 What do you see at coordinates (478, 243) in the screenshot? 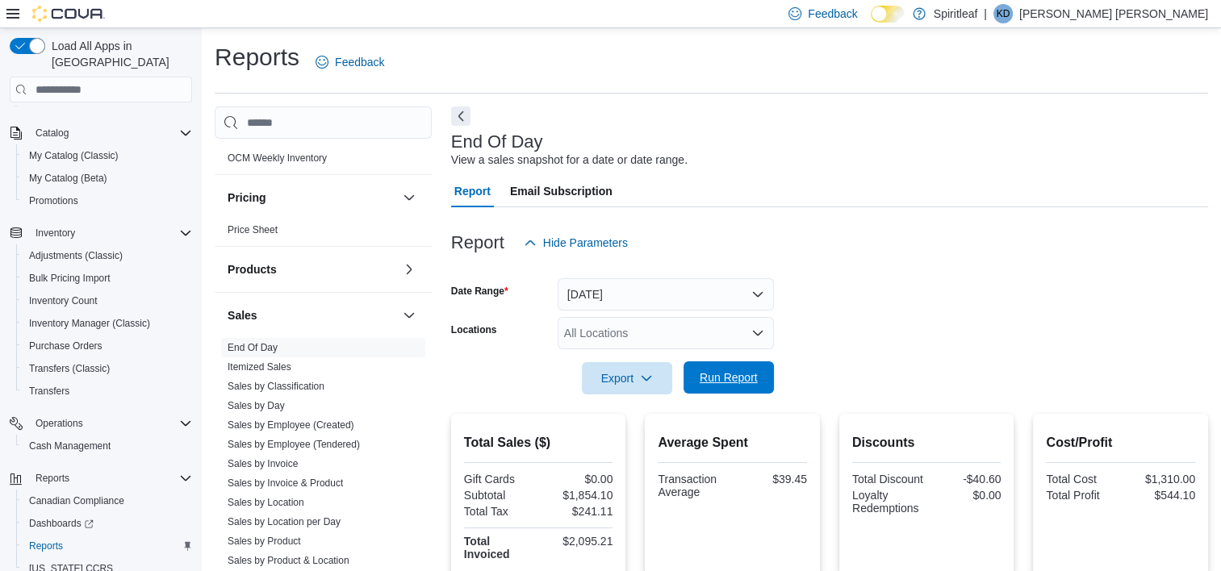
I see `h3: Report` at bounding box center [478, 243].